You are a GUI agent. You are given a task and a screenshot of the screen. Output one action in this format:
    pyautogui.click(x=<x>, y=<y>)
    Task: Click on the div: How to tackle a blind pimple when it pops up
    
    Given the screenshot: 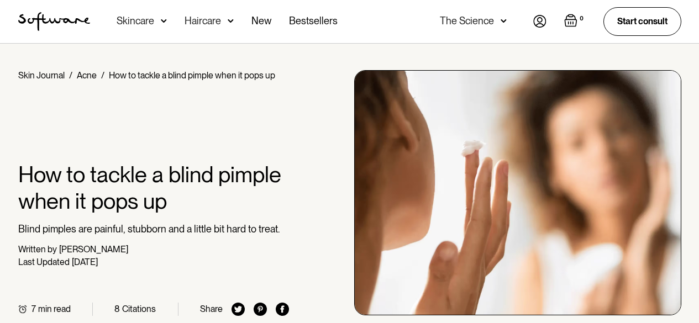 What is the action you would take?
    pyautogui.click(x=192, y=75)
    